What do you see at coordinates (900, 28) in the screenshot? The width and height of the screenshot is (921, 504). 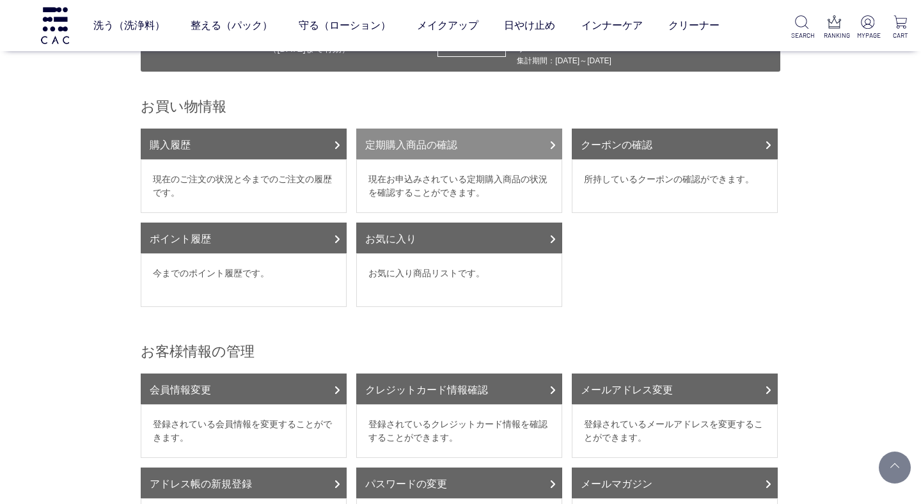 I see `a: CART` at bounding box center [900, 28].